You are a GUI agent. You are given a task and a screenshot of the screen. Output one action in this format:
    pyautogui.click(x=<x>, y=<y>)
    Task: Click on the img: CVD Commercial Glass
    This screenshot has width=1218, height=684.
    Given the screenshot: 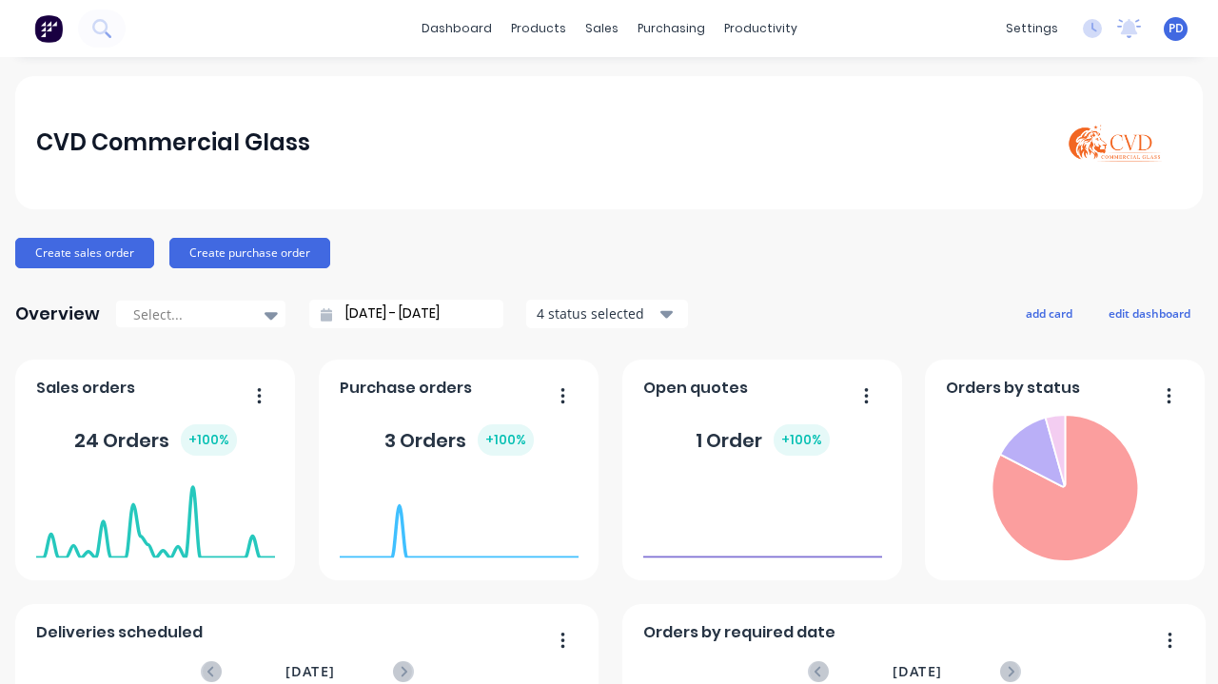 What is the action you would take?
    pyautogui.click(x=1115, y=143)
    